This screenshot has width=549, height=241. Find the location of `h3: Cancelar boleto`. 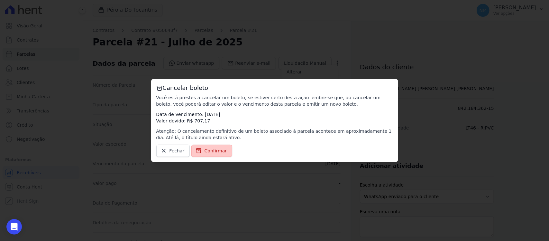

h3: Cancelar boleto is located at coordinates (275, 88).